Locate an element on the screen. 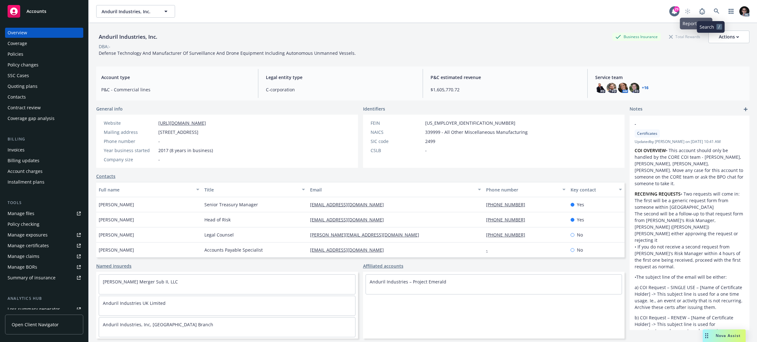 The width and height of the screenshot is (757, 342). span: Account type is located at coordinates (176, 77).